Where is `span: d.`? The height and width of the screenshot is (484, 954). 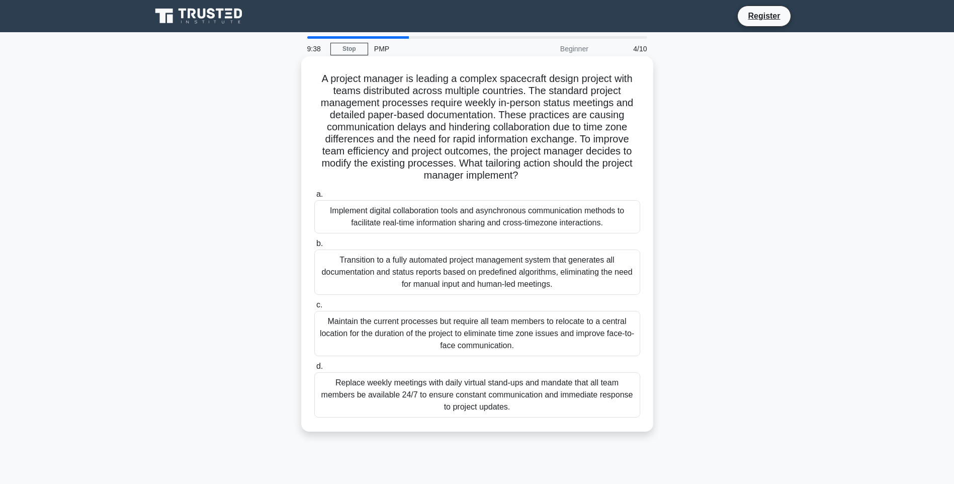
span: d. is located at coordinates (319, 366).